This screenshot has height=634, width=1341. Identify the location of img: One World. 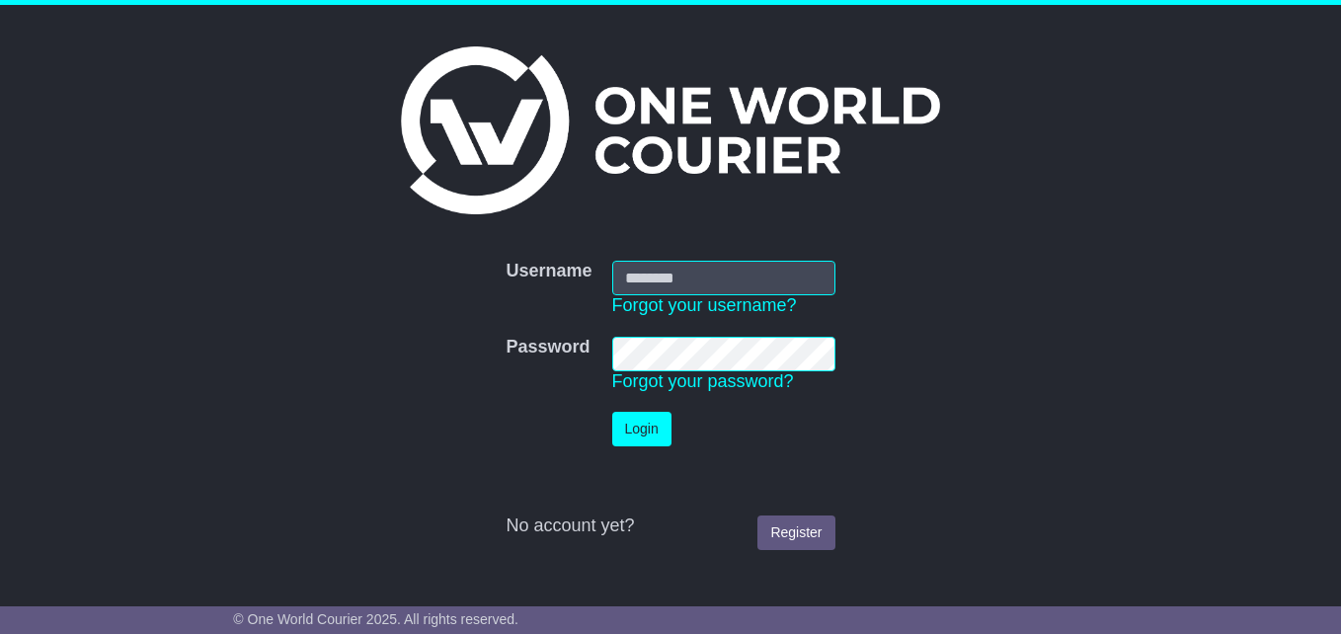
(671, 130).